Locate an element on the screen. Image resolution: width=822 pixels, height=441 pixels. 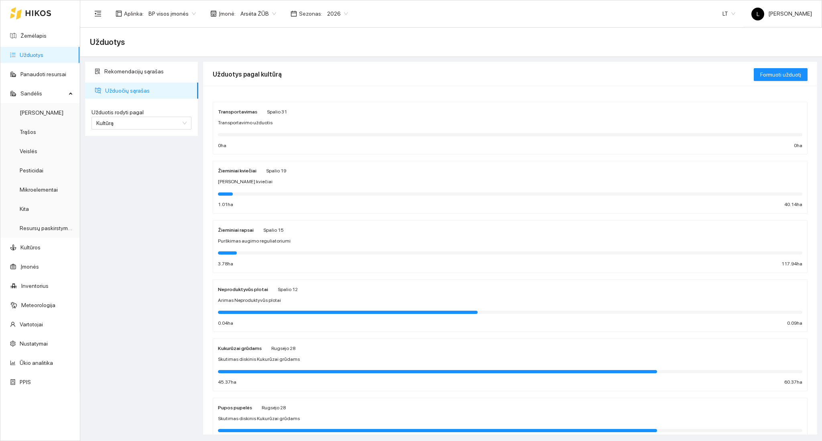
span: 0.04 ha is located at coordinates (226, 323).